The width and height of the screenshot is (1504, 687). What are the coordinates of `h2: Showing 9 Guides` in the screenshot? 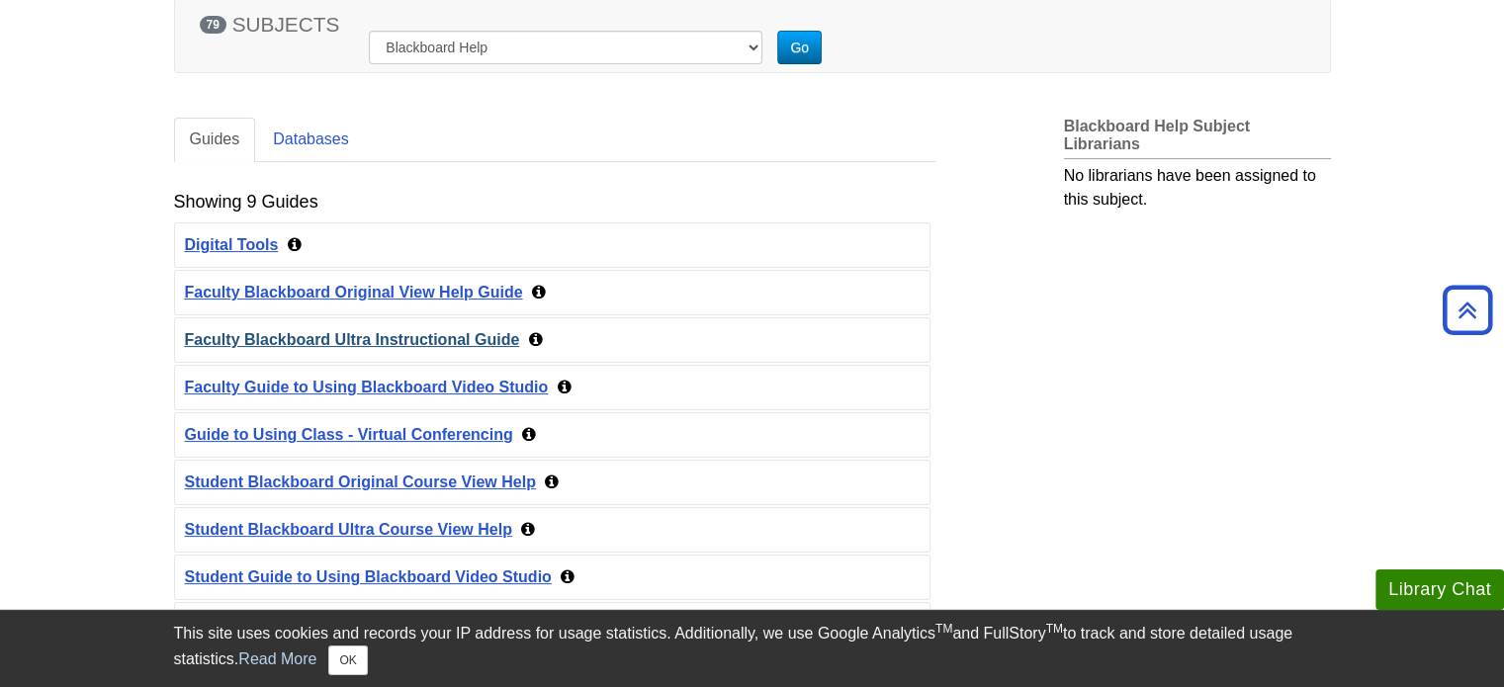 It's located at (246, 202).